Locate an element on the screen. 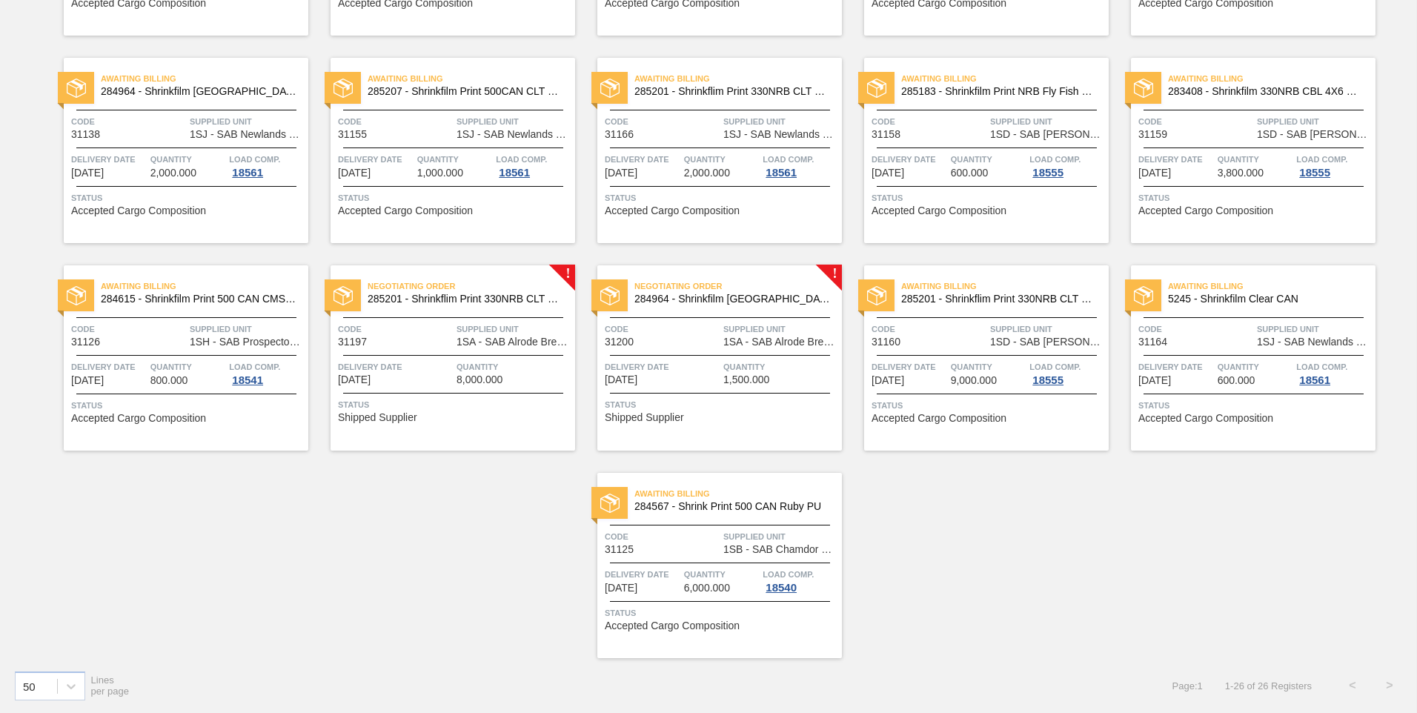 The image size is (1417, 713). span: 31158 is located at coordinates (886, 134).